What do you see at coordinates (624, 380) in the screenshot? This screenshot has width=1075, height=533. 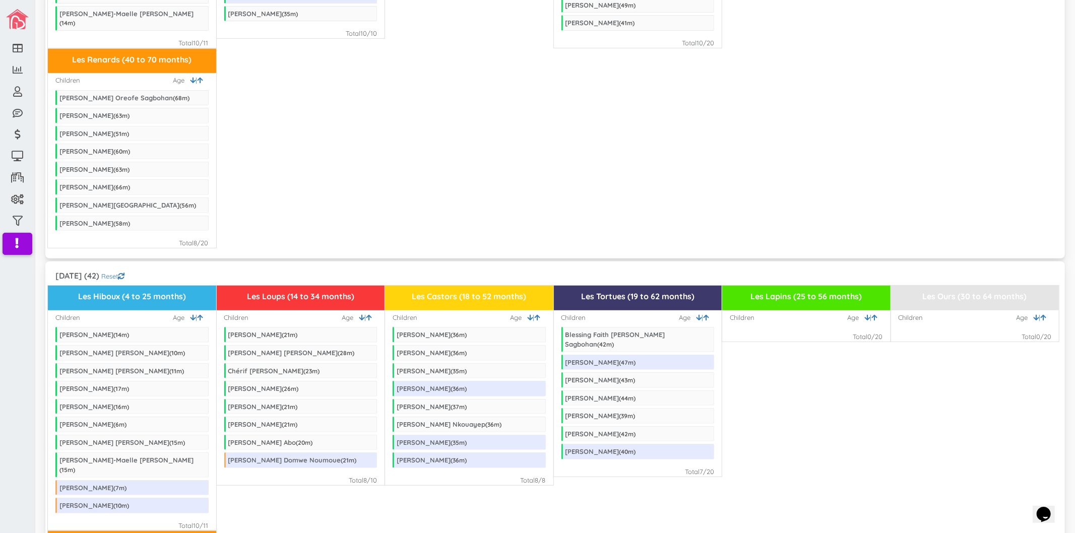 I see `span: 43` at bounding box center [624, 380].